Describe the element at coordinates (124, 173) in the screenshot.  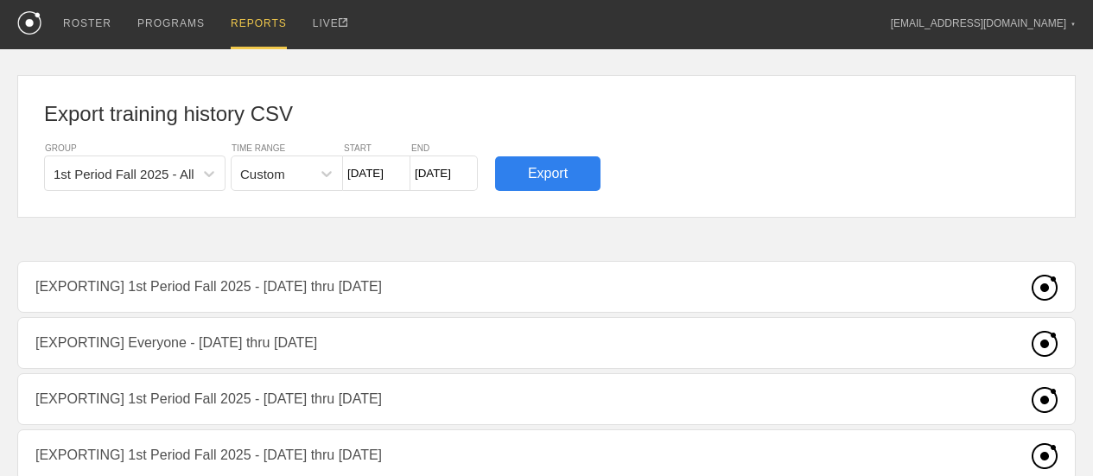
I see `div: 1st Period Fall 2025 - All` at that location.